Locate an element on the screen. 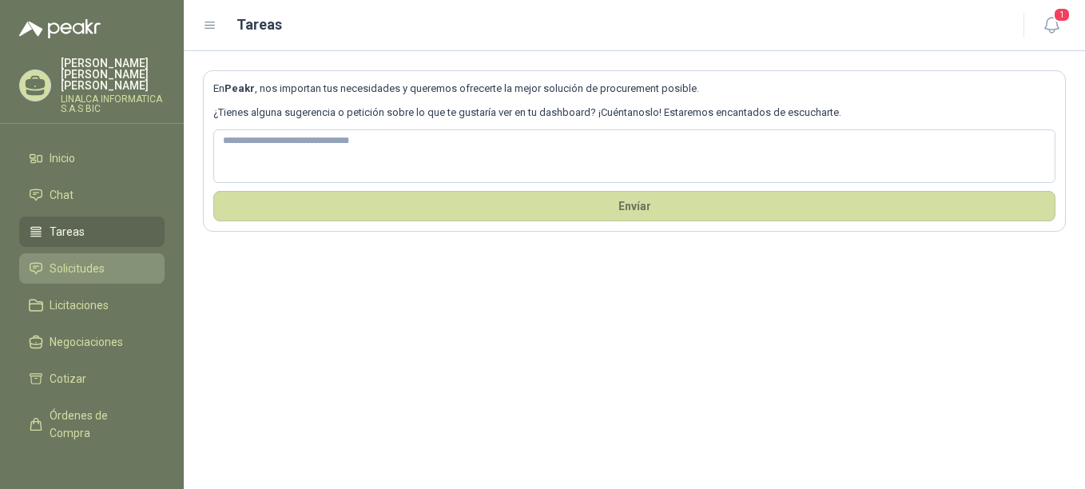 The image size is (1085, 489). a: Solicitudes is located at coordinates (92, 268).